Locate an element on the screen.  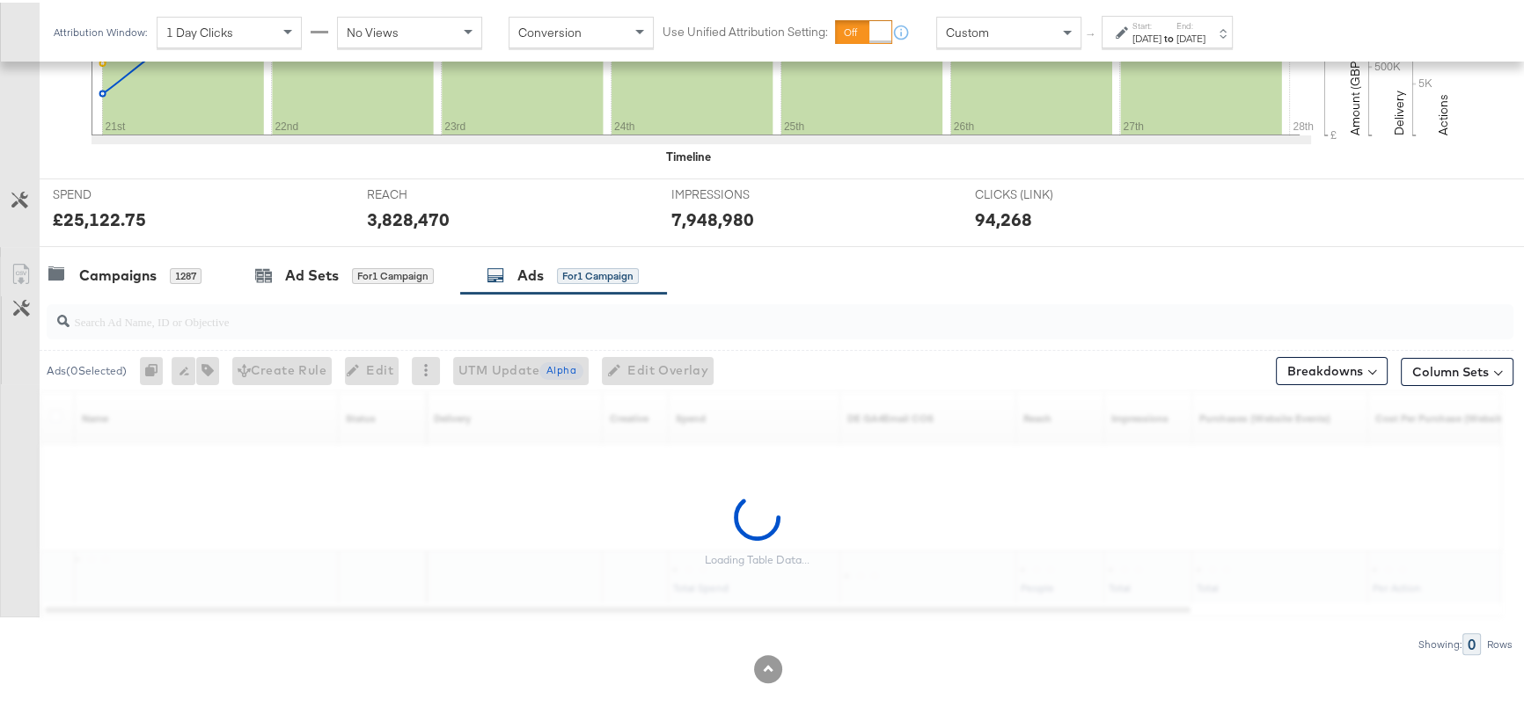
div: 94,268 is located at coordinates (1003, 216).